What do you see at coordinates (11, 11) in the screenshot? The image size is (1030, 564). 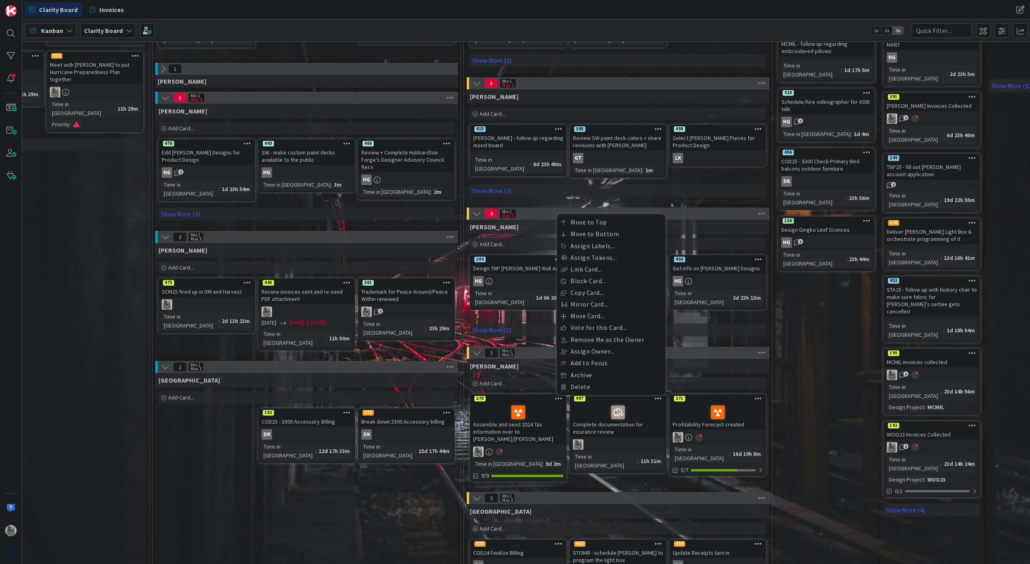 I see `img: Visit kanbanzone.com` at bounding box center [11, 11].